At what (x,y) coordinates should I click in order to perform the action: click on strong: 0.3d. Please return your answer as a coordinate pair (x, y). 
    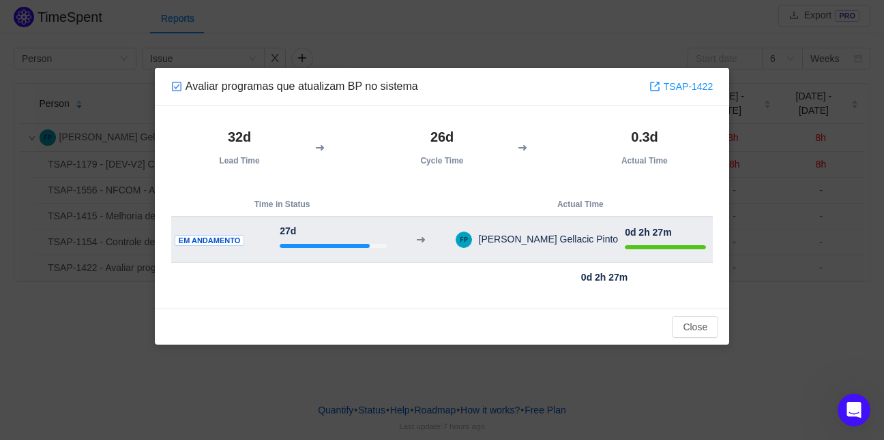
    Looking at the image, I should click on (644, 137).